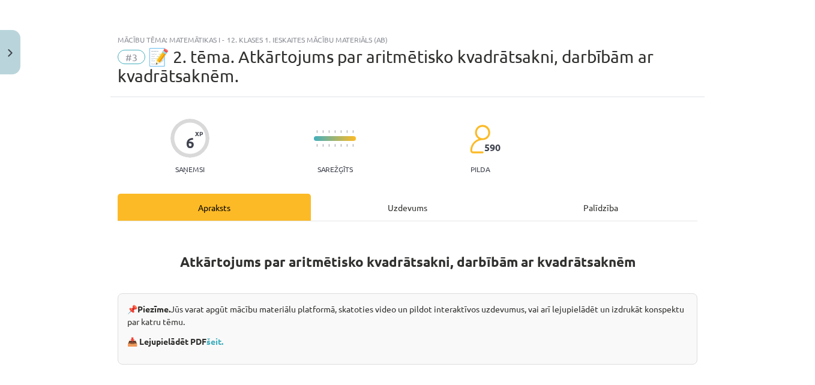 The height and width of the screenshot is (385, 815). What do you see at coordinates (190, 143) in the screenshot?
I see `div: 6` at bounding box center [190, 143].